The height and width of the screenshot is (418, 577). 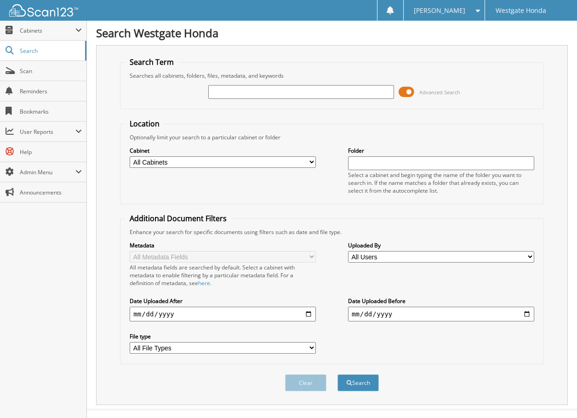 I want to click on button: Search, so click(x=358, y=382).